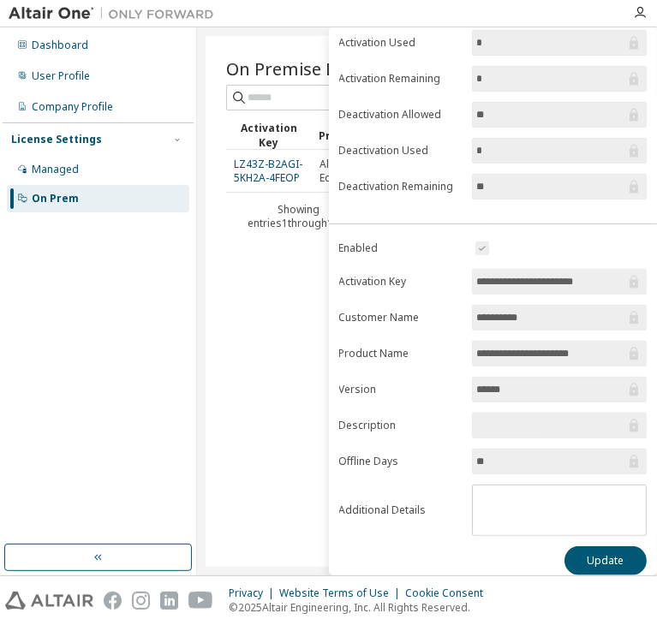 The width and height of the screenshot is (657, 625). I want to click on img: instagram.svg, so click(140, 601).